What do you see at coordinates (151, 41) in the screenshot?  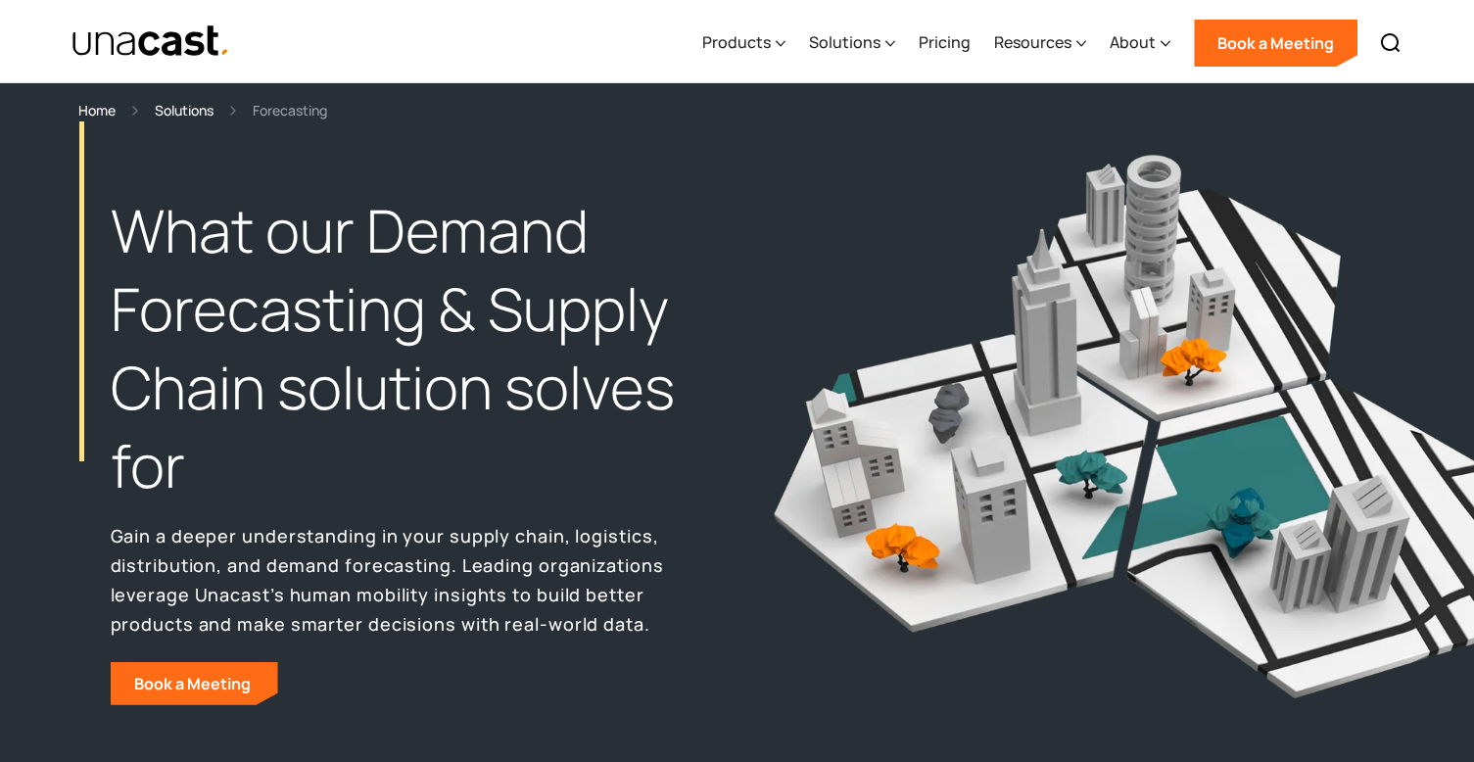 I see `img: Unacast text logo` at bounding box center [151, 41].